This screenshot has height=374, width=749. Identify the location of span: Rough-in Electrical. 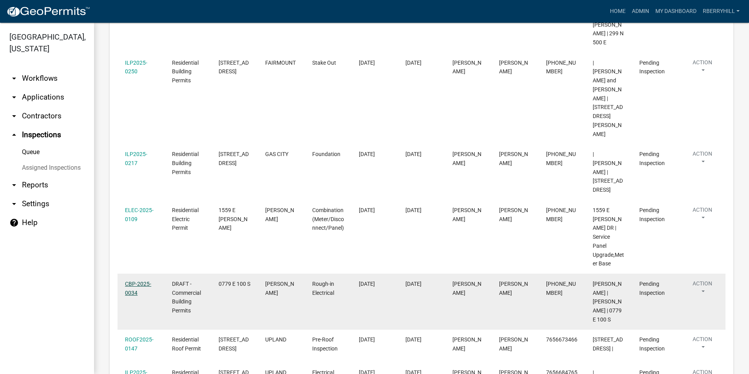
(323, 288).